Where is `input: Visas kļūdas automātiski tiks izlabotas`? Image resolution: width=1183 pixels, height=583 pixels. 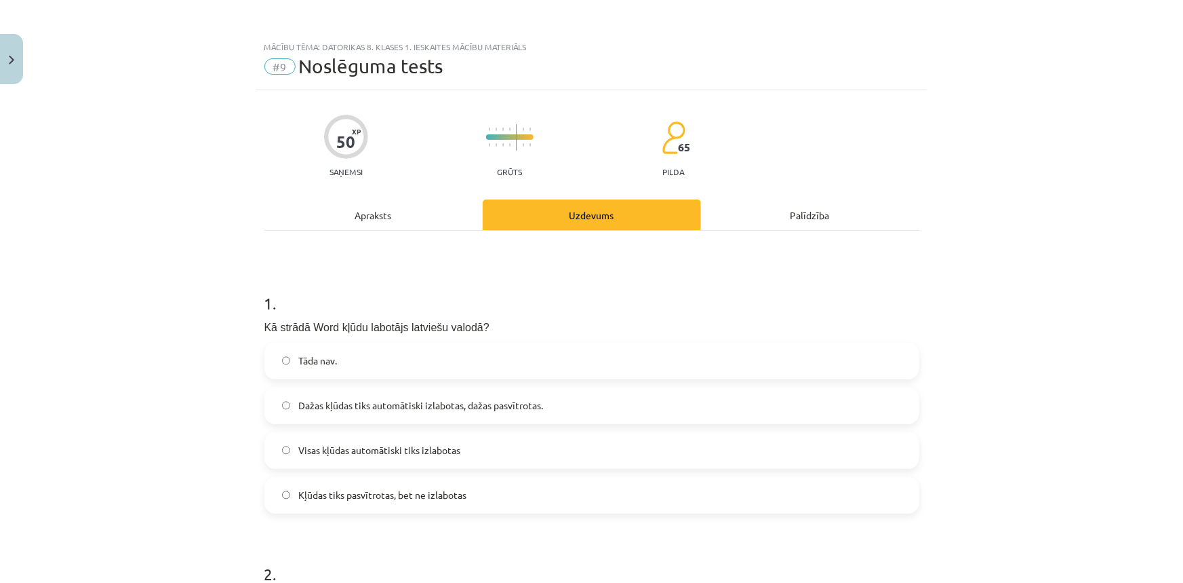 input: Visas kļūdas automātiski tiks izlabotas is located at coordinates (286, 450).